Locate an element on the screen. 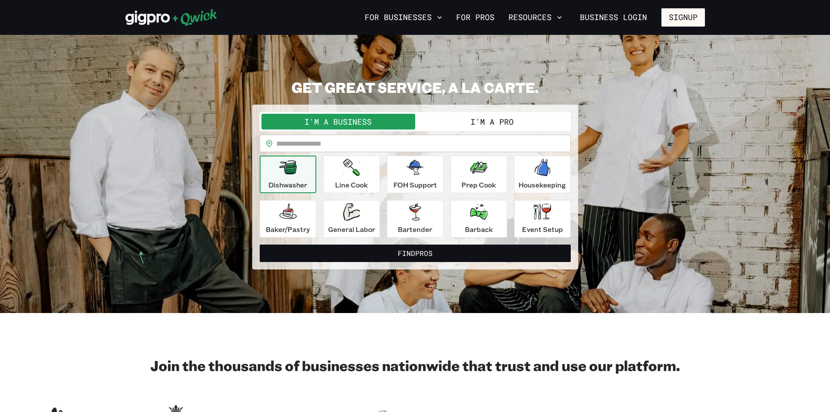 This screenshot has width=830, height=412. h2: GET GREAT SERVICE, A LA CARTE. is located at coordinates (415, 87).